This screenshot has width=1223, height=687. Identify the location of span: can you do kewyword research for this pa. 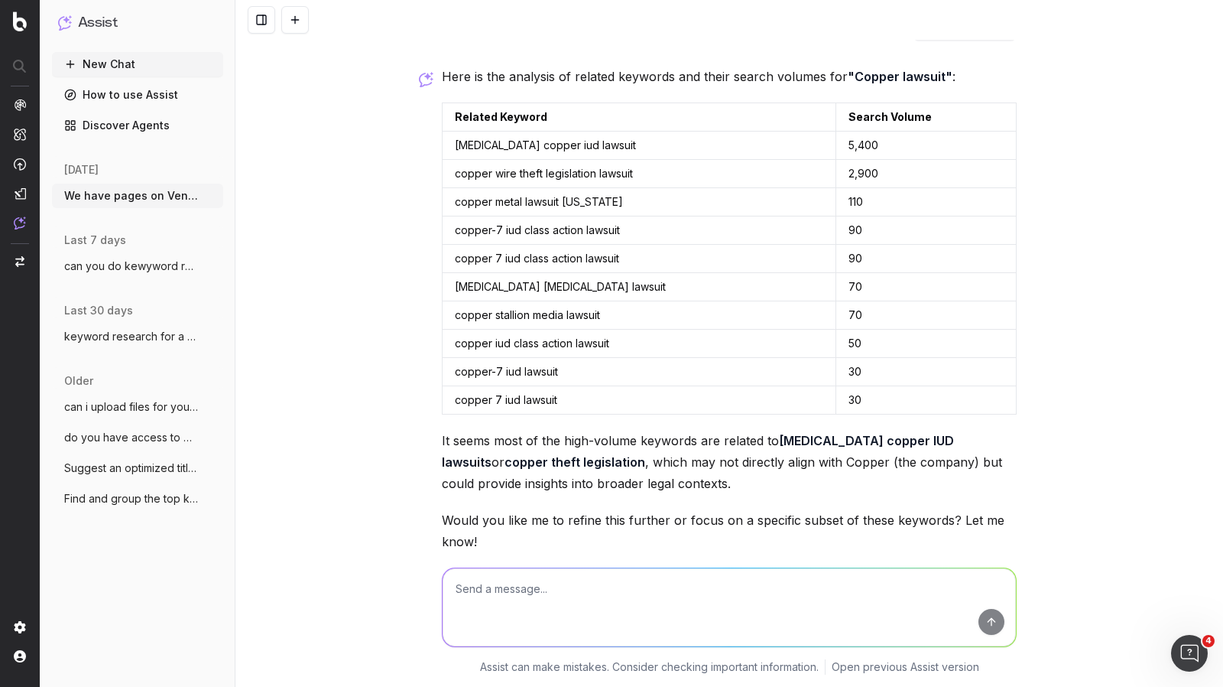
(132, 266).